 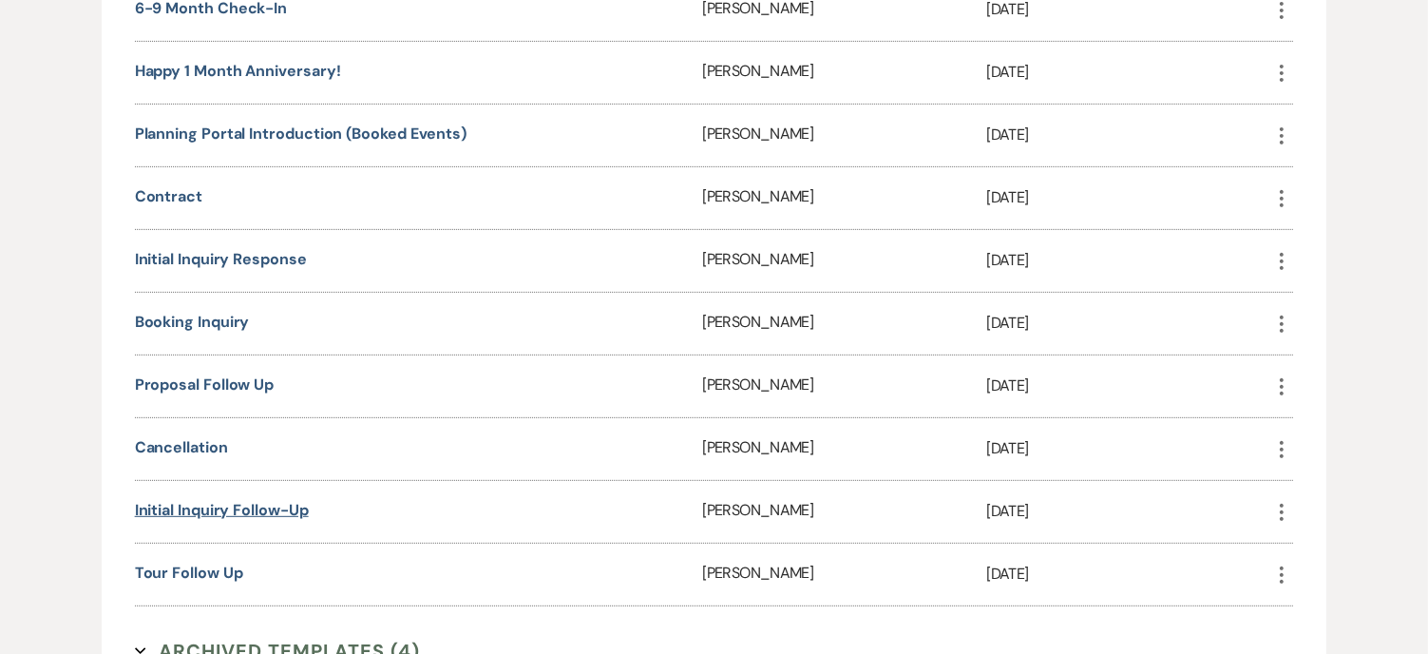 What do you see at coordinates (204, 384) in the screenshot?
I see `a: Proposal Follow Up` at bounding box center [204, 384].